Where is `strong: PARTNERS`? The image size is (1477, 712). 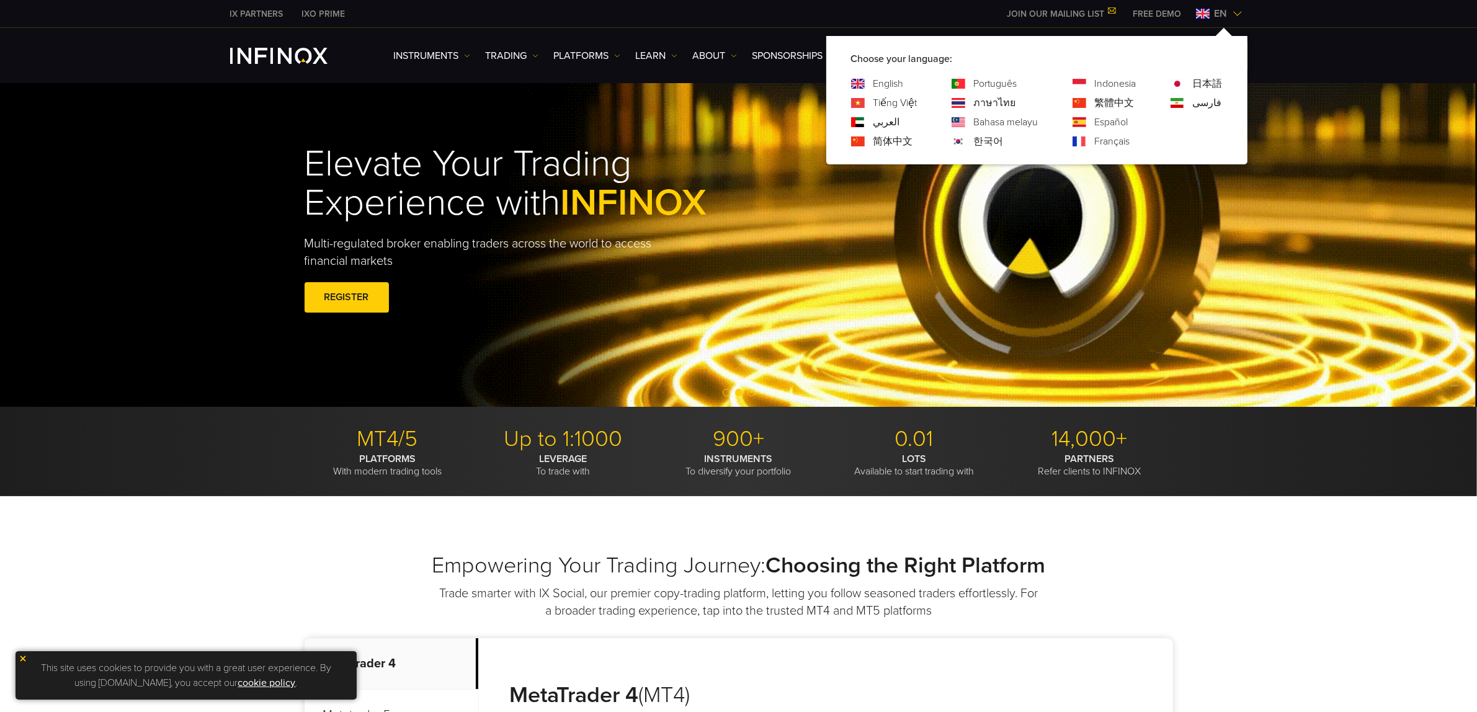
strong: PARTNERS is located at coordinates (1090, 459).